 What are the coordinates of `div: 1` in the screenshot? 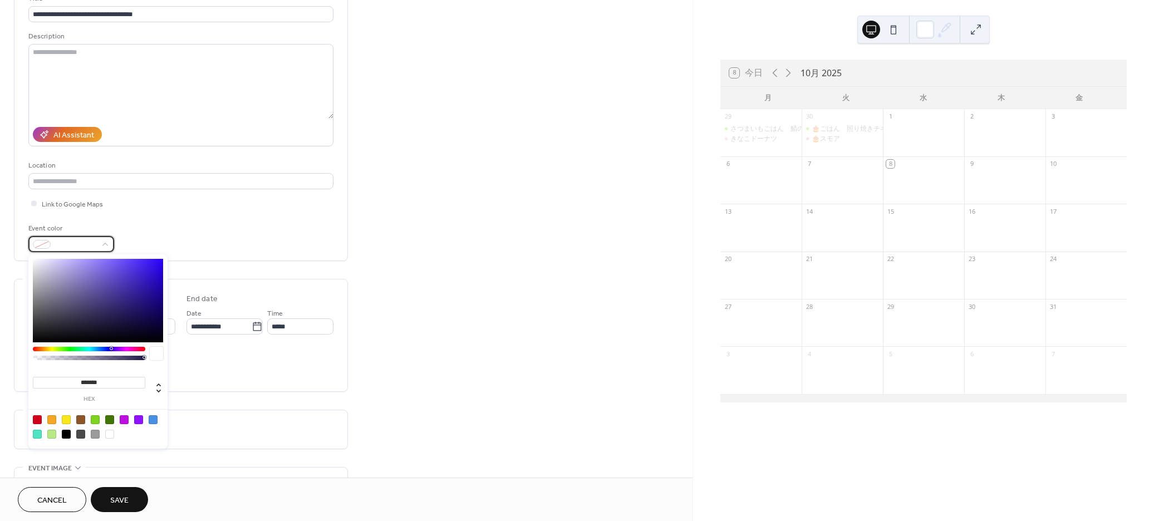 It's located at (890, 116).